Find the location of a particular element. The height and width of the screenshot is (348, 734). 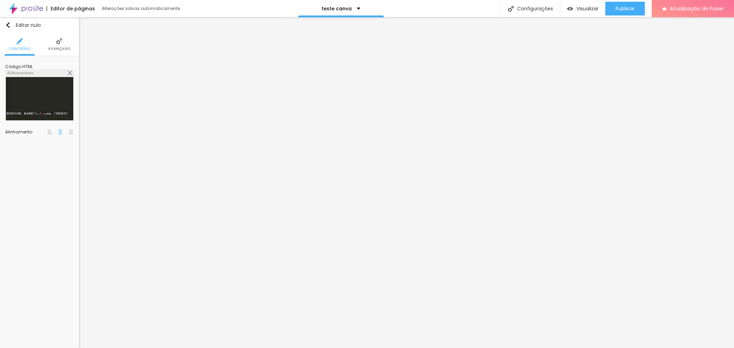

font: Conteúdo is located at coordinates (20, 49).